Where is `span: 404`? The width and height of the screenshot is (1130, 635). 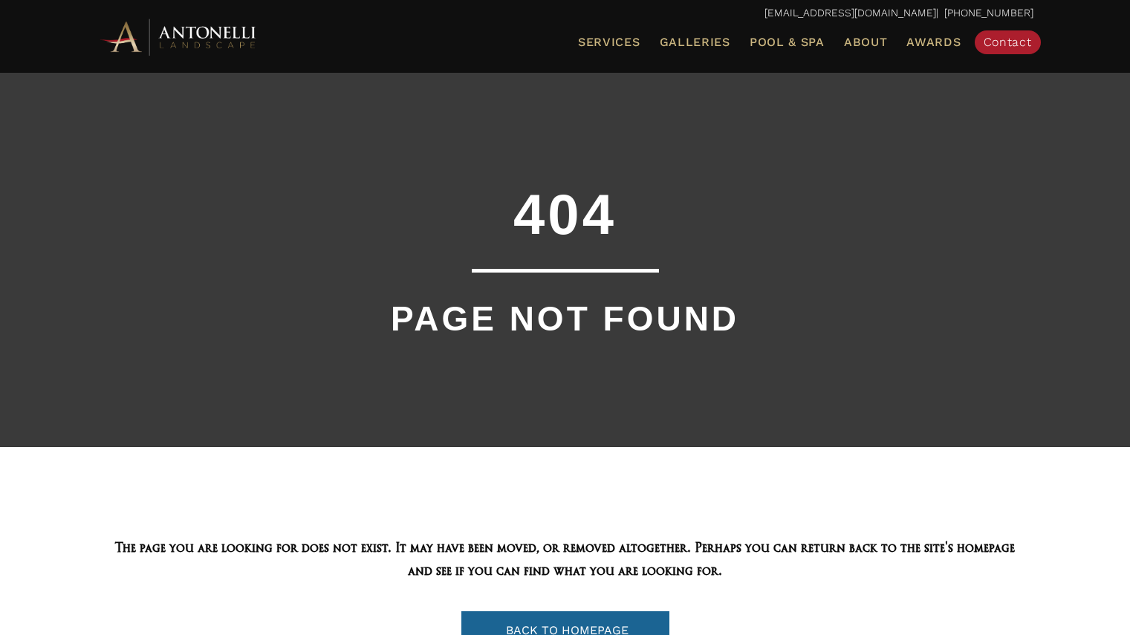 span: 404 is located at coordinates (564, 214).